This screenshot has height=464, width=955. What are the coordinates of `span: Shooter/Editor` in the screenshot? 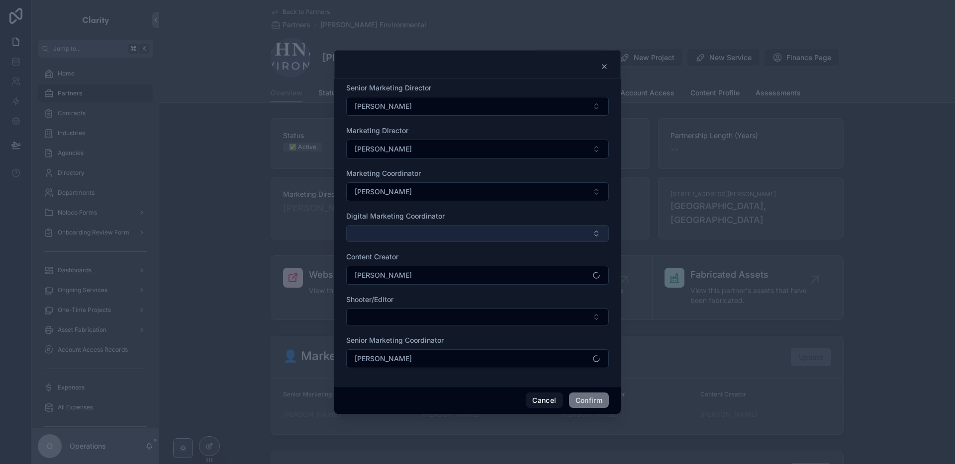 It's located at (370, 299).